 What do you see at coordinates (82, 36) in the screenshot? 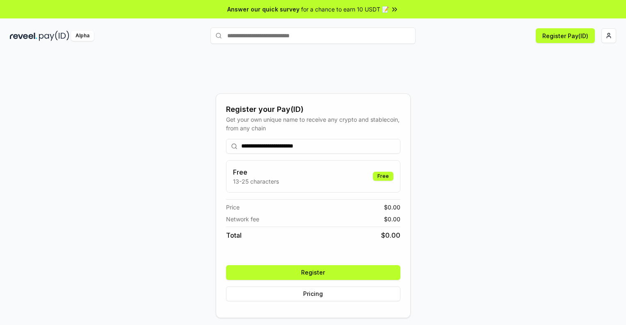
I see `div: Alpha` at bounding box center [82, 36].